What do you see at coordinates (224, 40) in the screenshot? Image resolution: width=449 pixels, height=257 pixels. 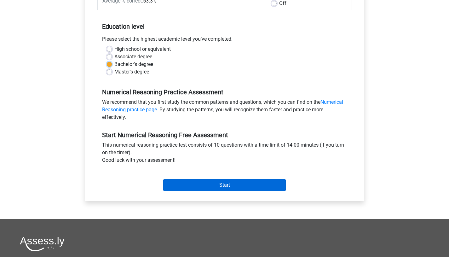 I see `div: Please select the highest academic level you’ve completed.` at bounding box center [224, 40].